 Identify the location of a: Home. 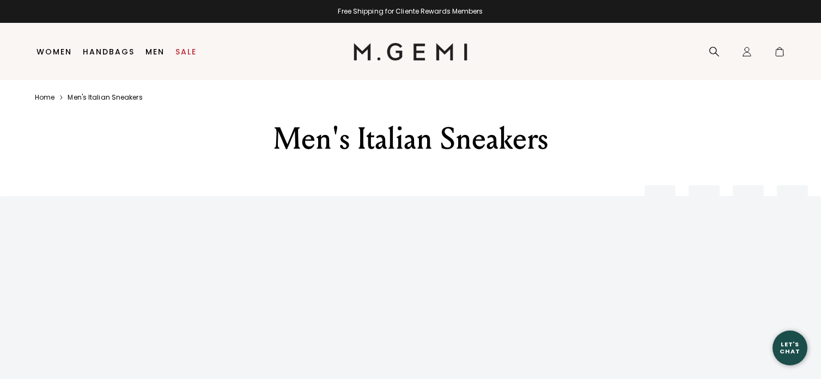
(45, 98).